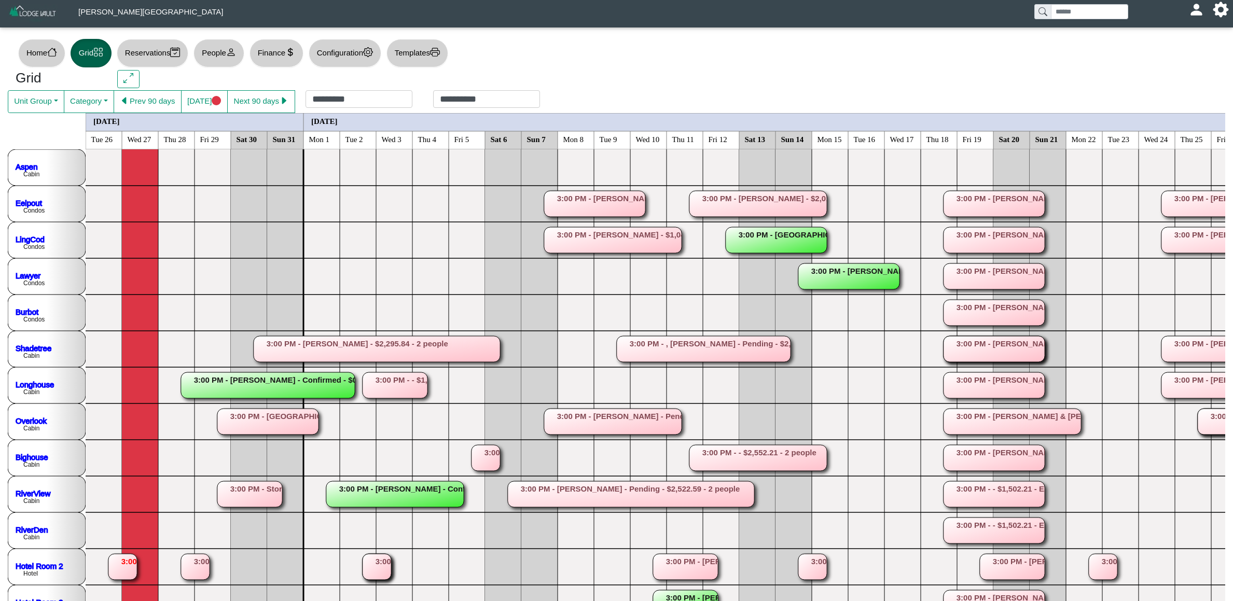 Image resolution: width=1233 pixels, height=601 pixels. I want to click on text: Sat 13, so click(755, 139).